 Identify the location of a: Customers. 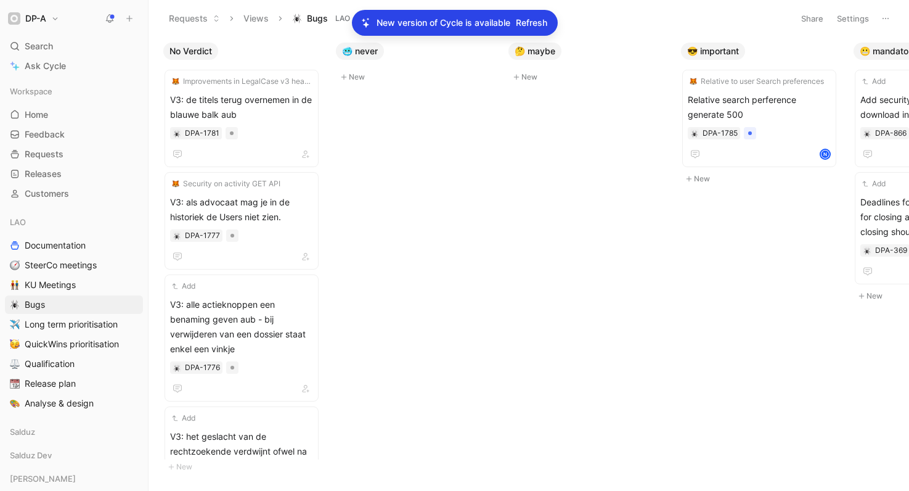
(74, 193).